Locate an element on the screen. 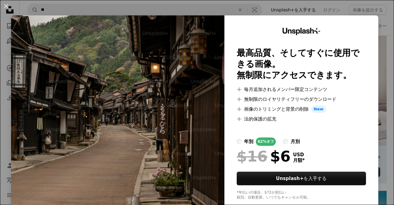  div: 62% オフ is located at coordinates (266, 141).